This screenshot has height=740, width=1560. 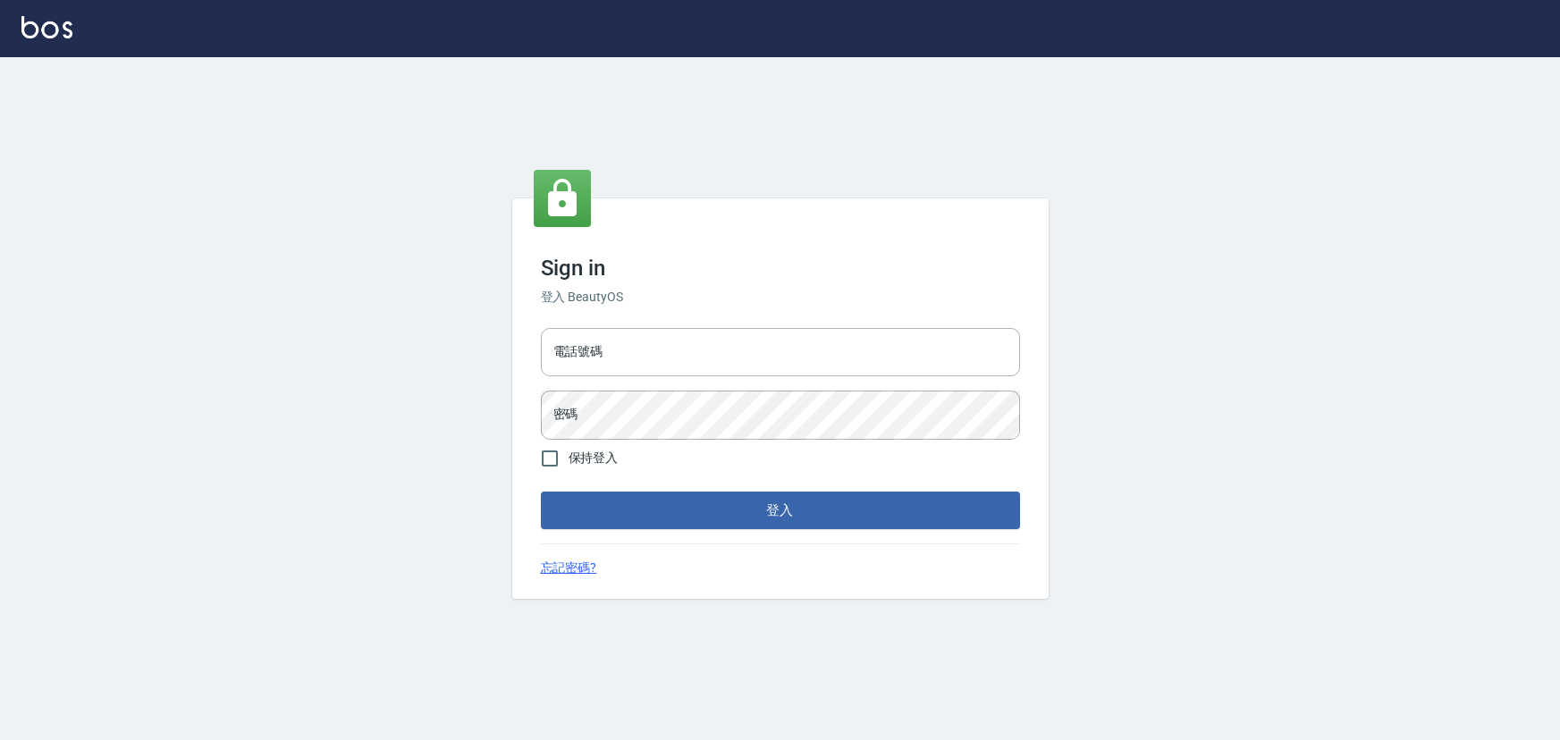 What do you see at coordinates (594, 458) in the screenshot?
I see `span: 保持登入` at bounding box center [594, 458].